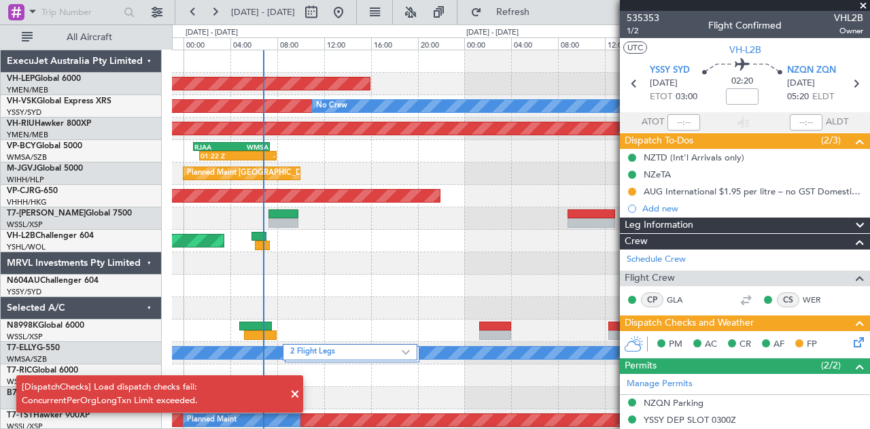 The width and height of the screenshot is (870, 429). What do you see at coordinates (643, 31) in the screenshot?
I see `span: 1/2` at bounding box center [643, 31].